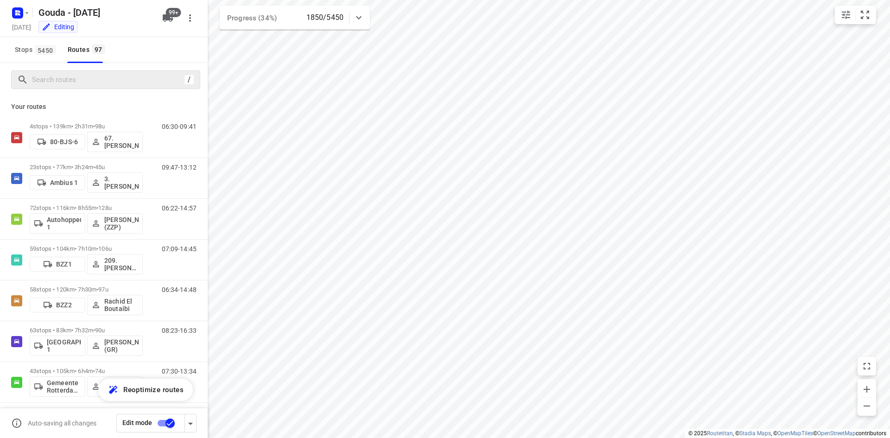 This screenshot has width=890, height=438. I want to click on h5: Rename, so click(95, 13).